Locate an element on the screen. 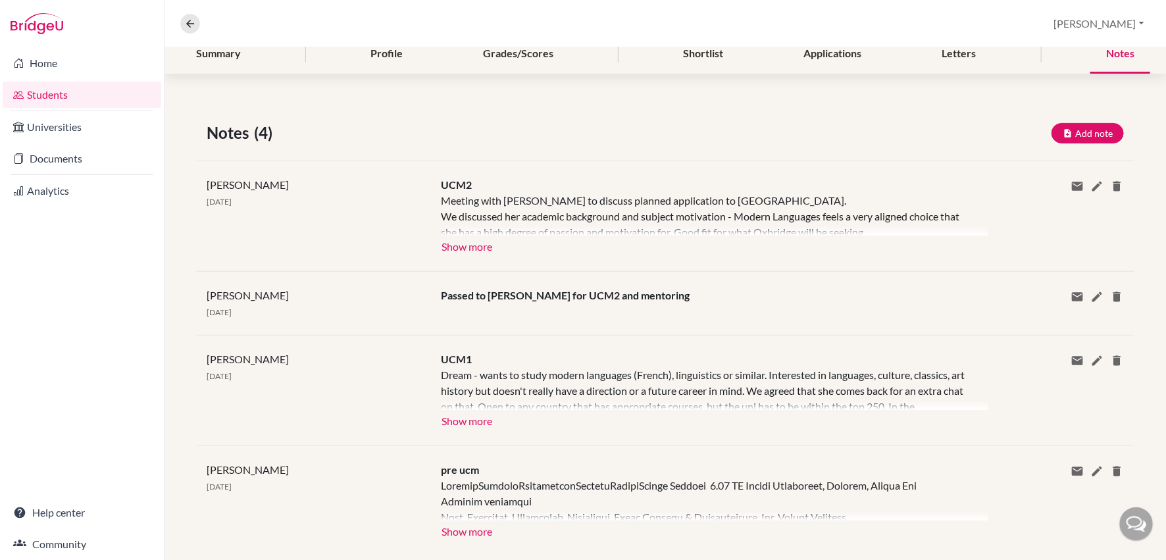  a: Help center is located at coordinates (82, 513).